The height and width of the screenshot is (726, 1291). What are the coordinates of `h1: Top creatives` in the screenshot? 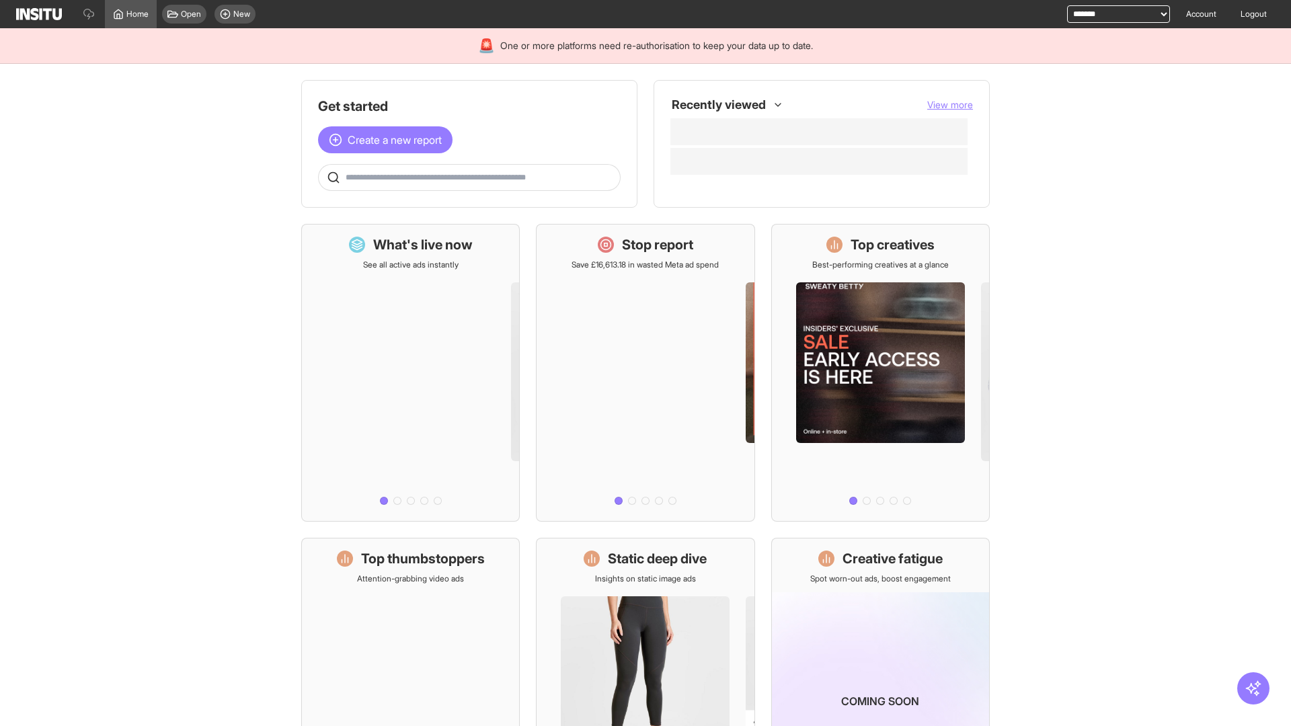 It's located at (892, 245).